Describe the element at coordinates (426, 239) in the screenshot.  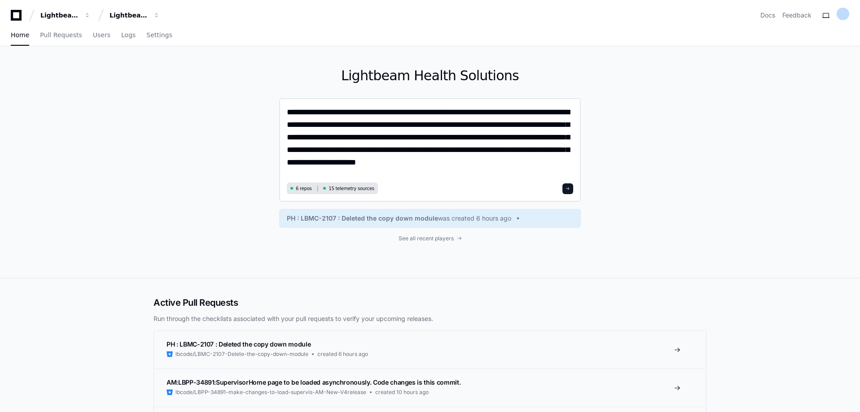
I see `span: See all recent players` at that location.